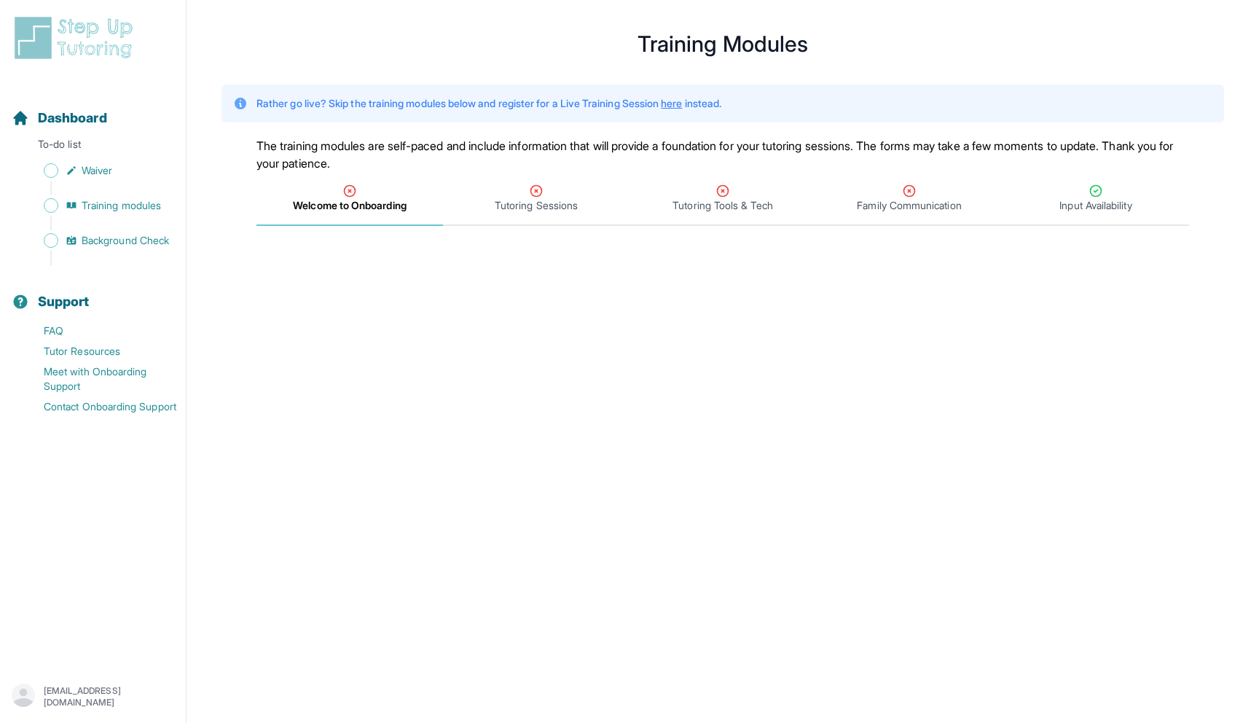 Image resolution: width=1259 pixels, height=723 pixels. I want to click on img: logo, so click(77, 38).